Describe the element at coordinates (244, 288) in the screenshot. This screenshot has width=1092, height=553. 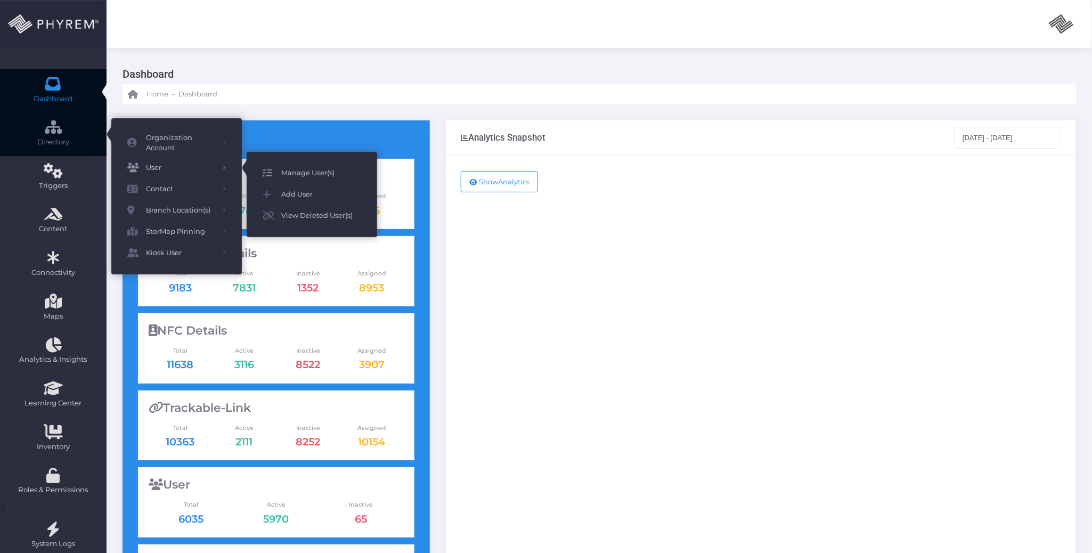
I see `a: 7831` at that location.